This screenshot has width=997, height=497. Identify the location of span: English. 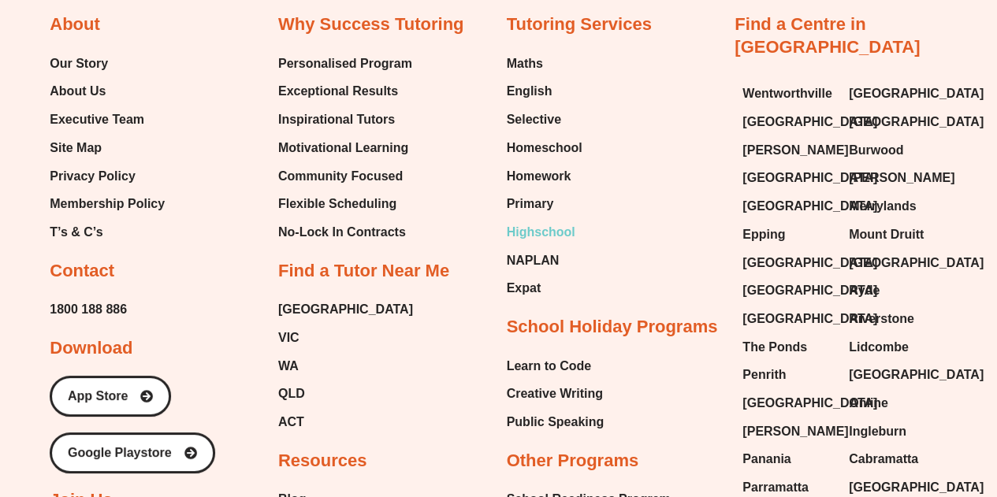
(530, 91).